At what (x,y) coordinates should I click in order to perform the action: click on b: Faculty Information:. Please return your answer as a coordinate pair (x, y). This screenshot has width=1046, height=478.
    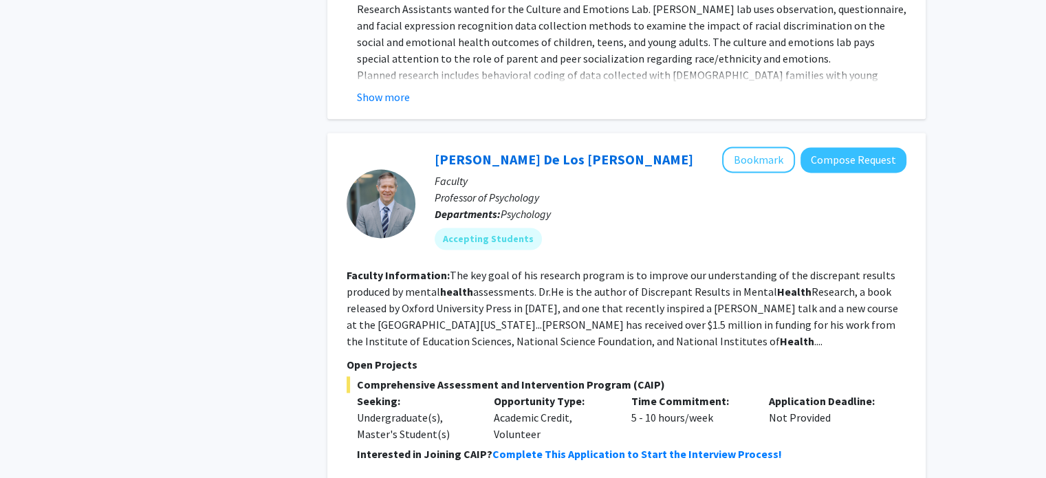
    Looking at the image, I should click on (398, 275).